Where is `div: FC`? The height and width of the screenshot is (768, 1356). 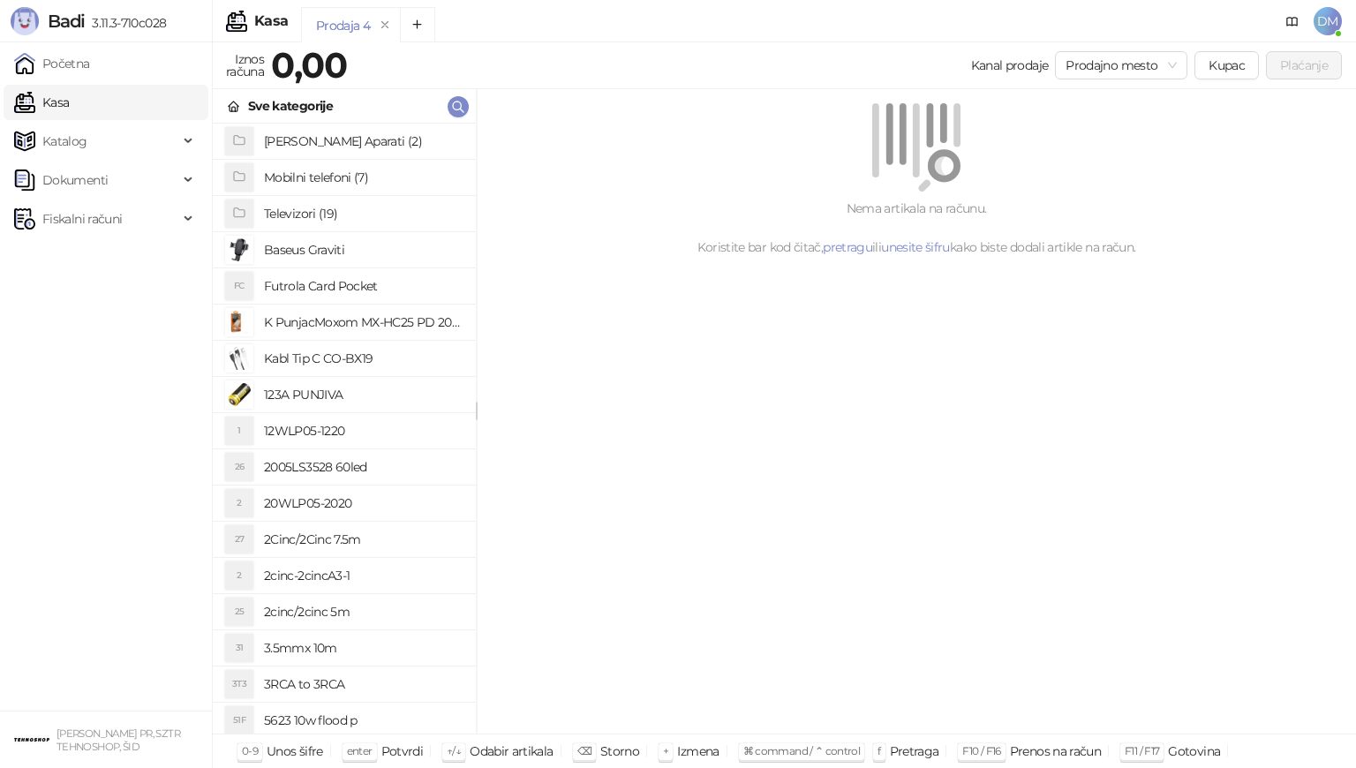 div: FC is located at coordinates (239, 286).